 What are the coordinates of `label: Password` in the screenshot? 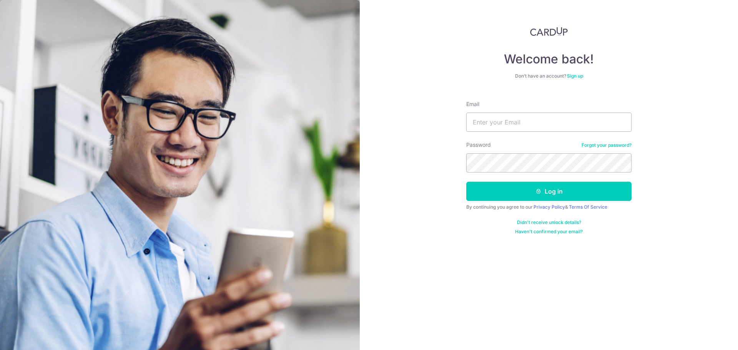 It's located at (479, 145).